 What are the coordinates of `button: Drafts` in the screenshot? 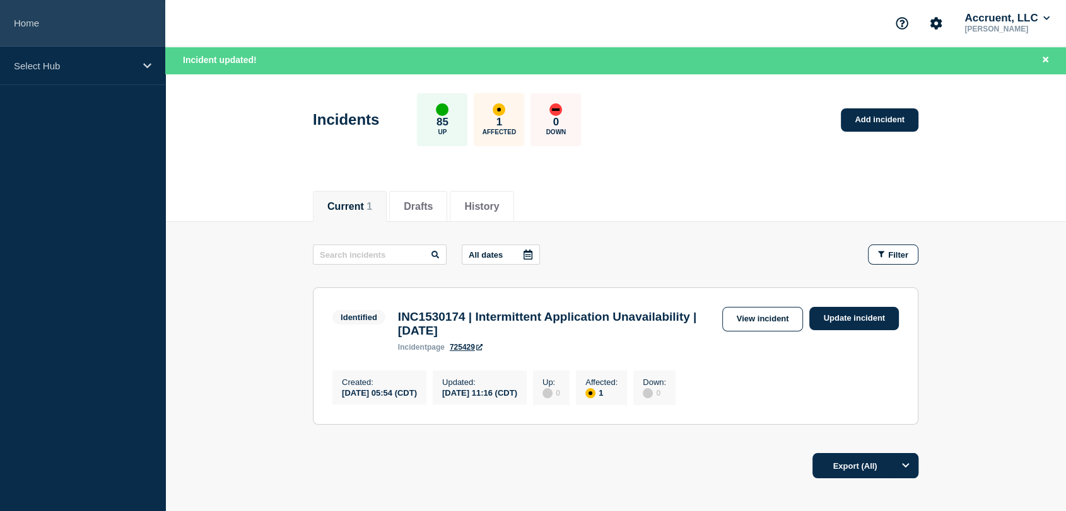 It's located at (418, 207).